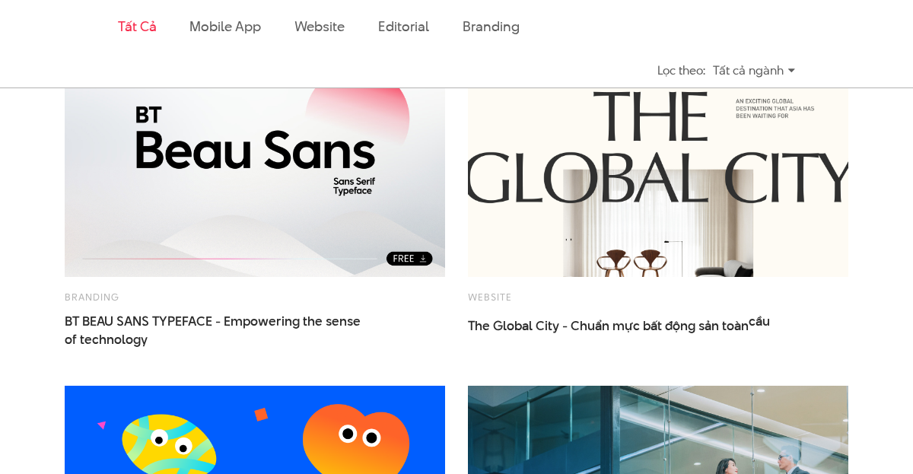  I want to click on a: Tất cả, so click(137, 26).